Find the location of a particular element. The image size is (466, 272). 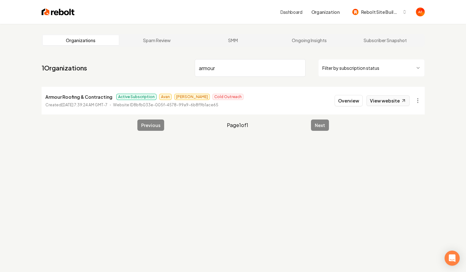

span: Avan is located at coordinates (165, 97).